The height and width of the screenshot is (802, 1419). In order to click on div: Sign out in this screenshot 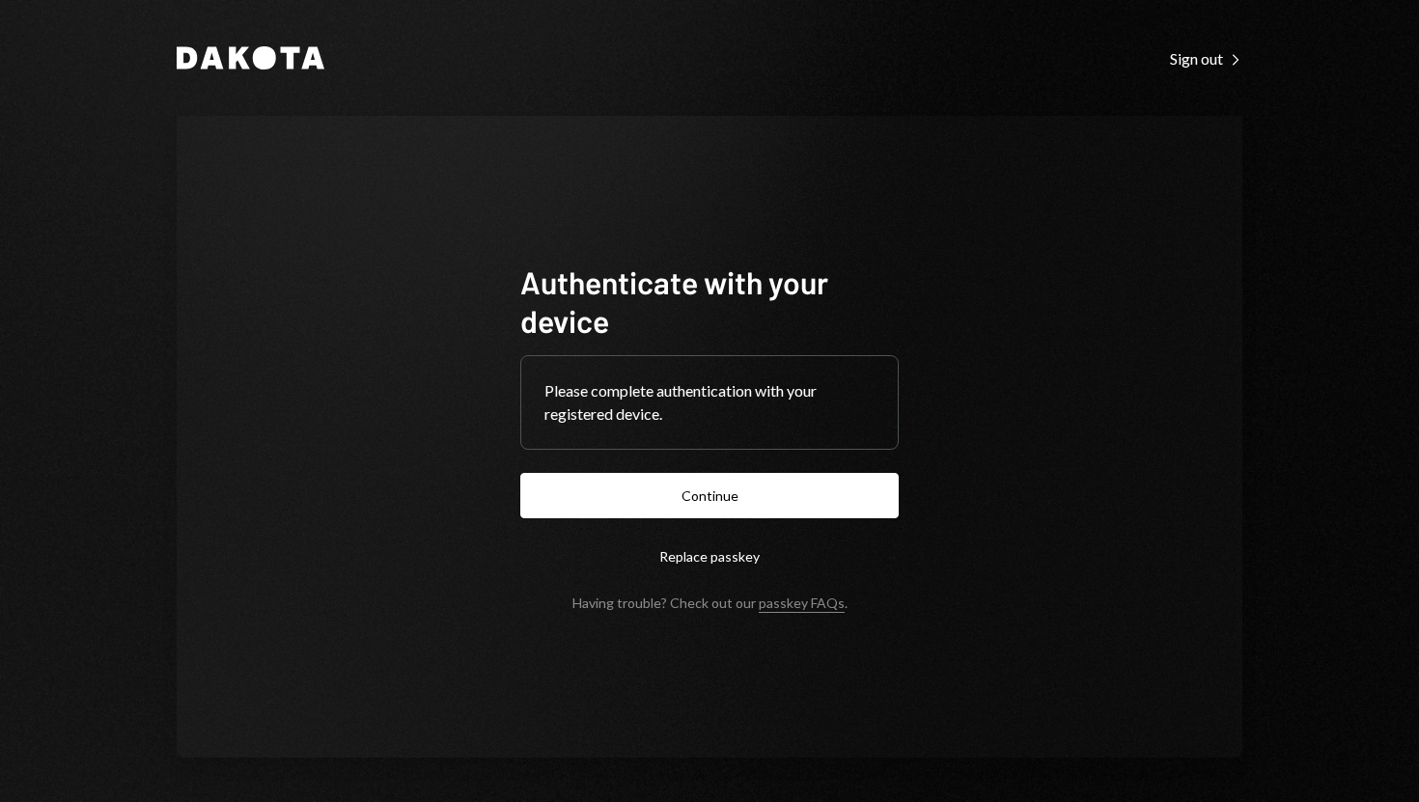, I will do `click(1206, 59)`.